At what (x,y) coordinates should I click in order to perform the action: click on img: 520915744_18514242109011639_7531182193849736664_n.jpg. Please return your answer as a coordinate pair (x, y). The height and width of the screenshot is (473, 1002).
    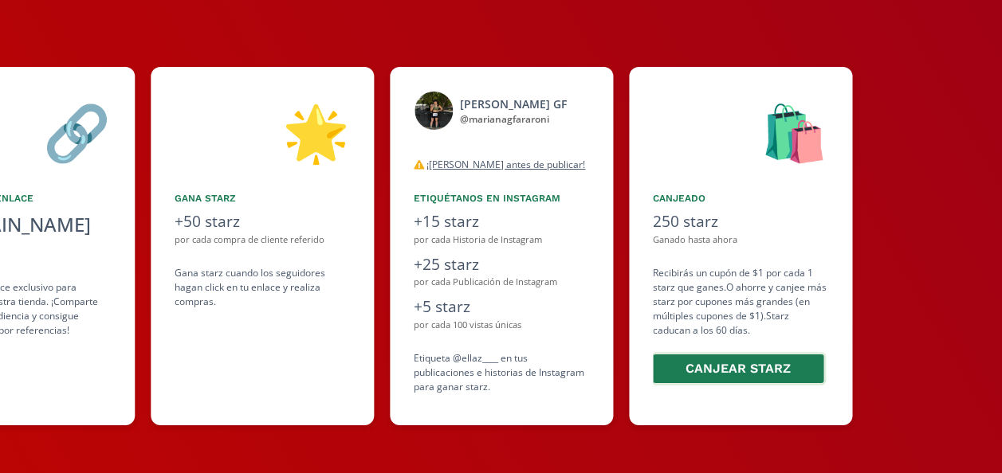
    Looking at the image, I should click on (434, 111).